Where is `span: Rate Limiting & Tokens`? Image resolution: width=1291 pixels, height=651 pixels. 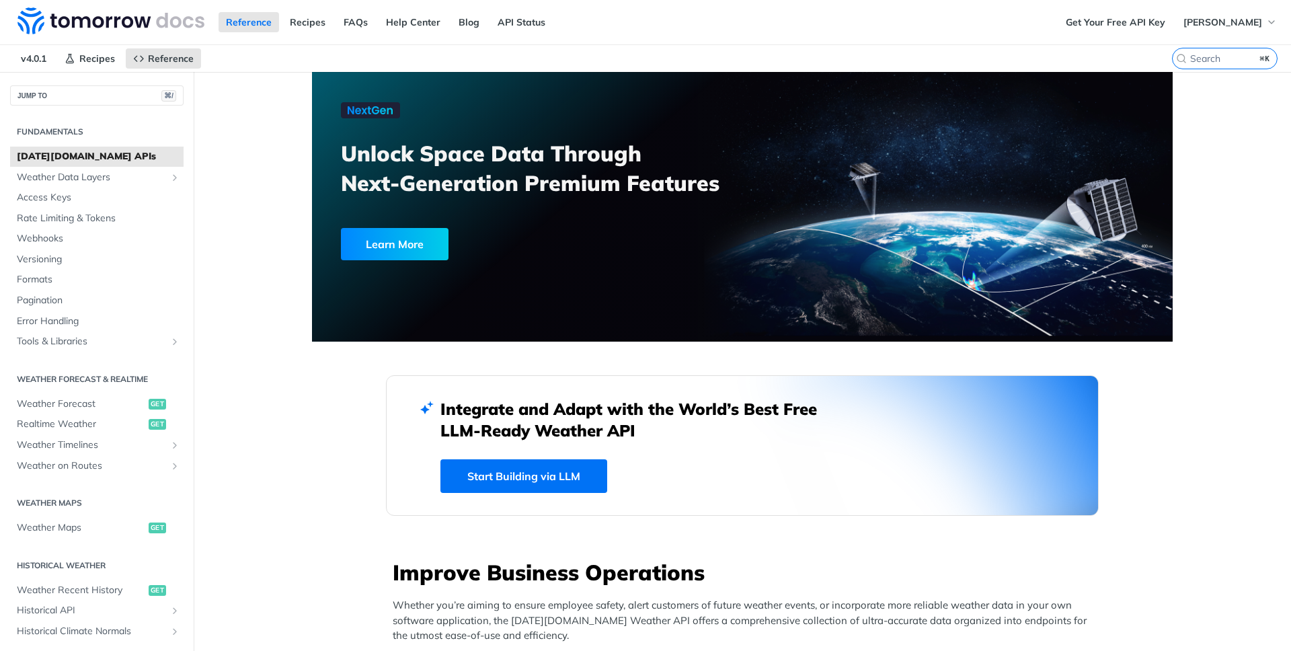
span: Rate Limiting & Tokens is located at coordinates (98, 219).